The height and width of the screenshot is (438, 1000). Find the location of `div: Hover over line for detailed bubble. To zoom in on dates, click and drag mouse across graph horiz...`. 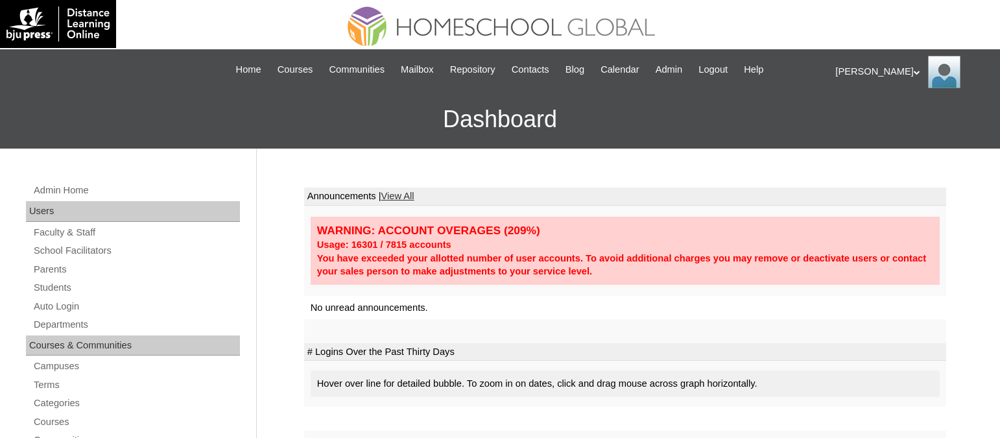

div: Hover over line for detailed bubble. To zoom in on dates, click and drag mouse across graph horiz... is located at coordinates (625, 383).